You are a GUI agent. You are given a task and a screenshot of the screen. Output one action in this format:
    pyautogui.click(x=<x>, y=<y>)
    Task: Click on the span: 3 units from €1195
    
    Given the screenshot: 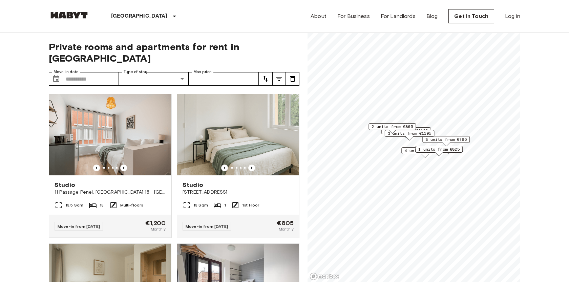 What is the action you would take?
    pyautogui.click(x=410, y=133)
    